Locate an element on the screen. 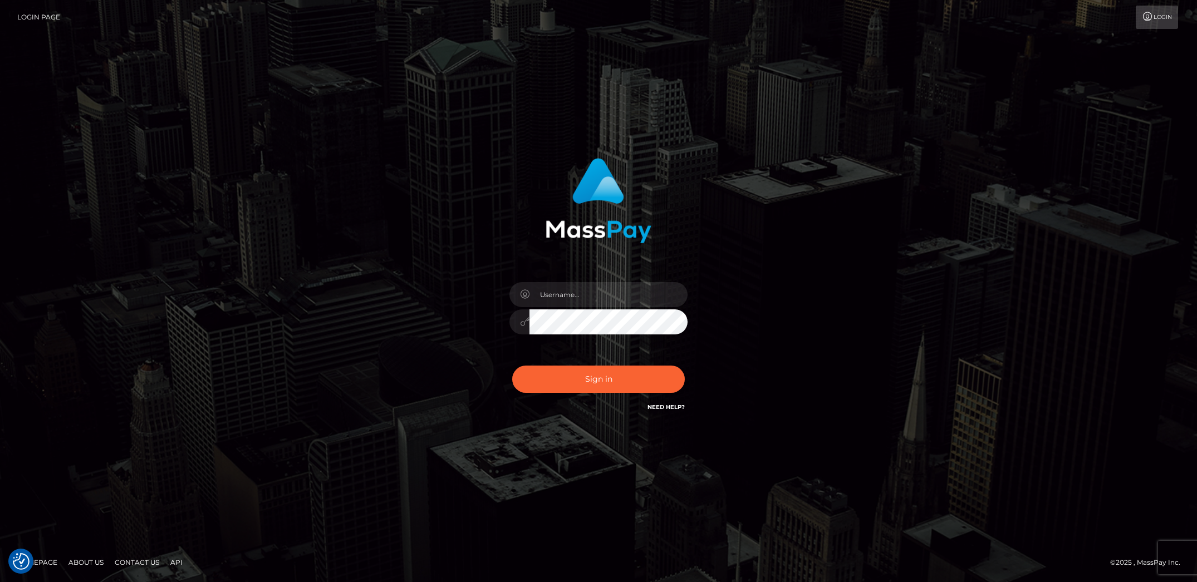  a: API is located at coordinates (176, 562).